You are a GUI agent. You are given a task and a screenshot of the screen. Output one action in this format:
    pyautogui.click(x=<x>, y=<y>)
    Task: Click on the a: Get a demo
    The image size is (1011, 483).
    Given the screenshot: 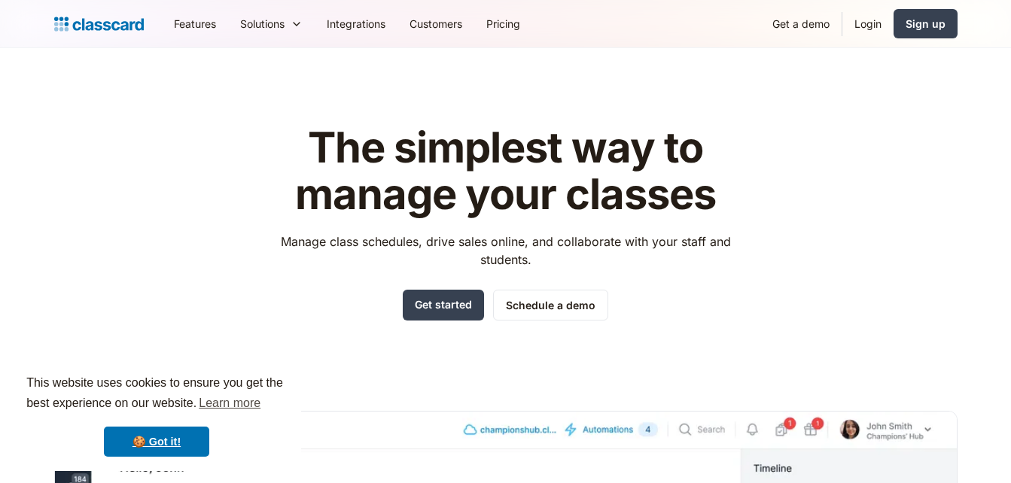 What is the action you would take?
    pyautogui.click(x=801, y=23)
    